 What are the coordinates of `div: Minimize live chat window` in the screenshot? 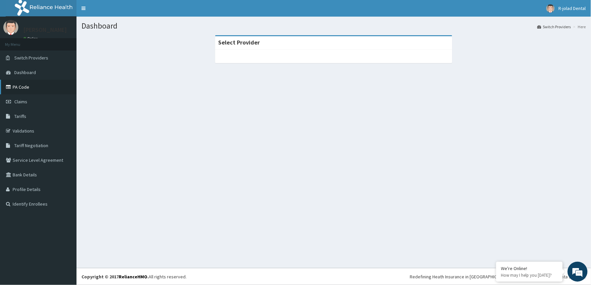 It's located at (117, 11).